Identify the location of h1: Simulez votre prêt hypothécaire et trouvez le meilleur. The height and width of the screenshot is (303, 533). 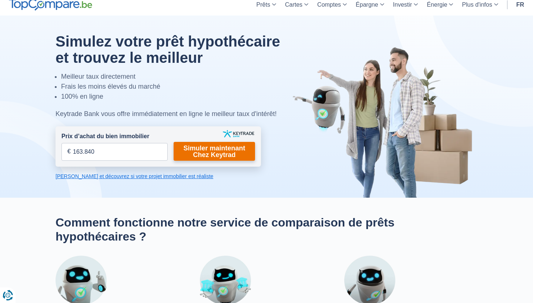
(176, 50).